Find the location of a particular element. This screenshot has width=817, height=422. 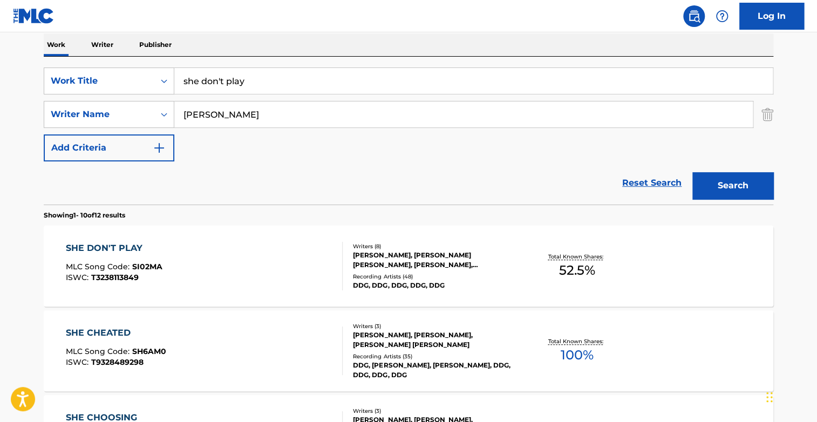

div: Recording Artists ( 48 ) is located at coordinates (435, 276).